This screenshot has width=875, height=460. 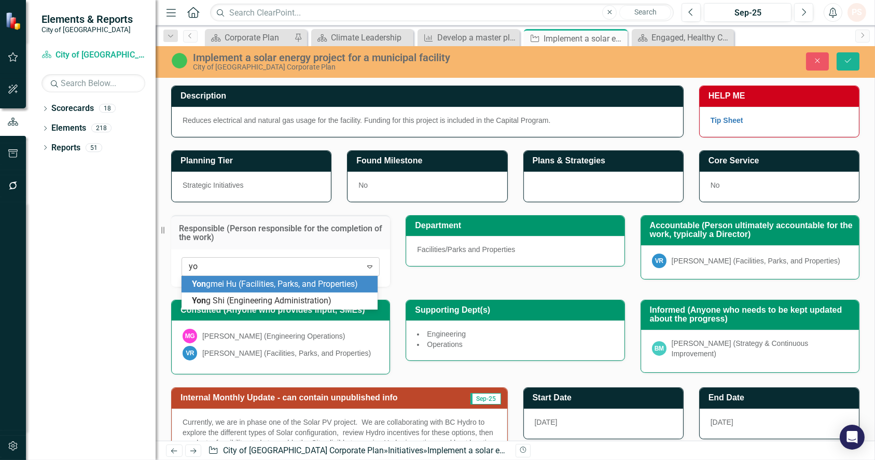 I want to click on a: Reports, so click(x=66, y=148).